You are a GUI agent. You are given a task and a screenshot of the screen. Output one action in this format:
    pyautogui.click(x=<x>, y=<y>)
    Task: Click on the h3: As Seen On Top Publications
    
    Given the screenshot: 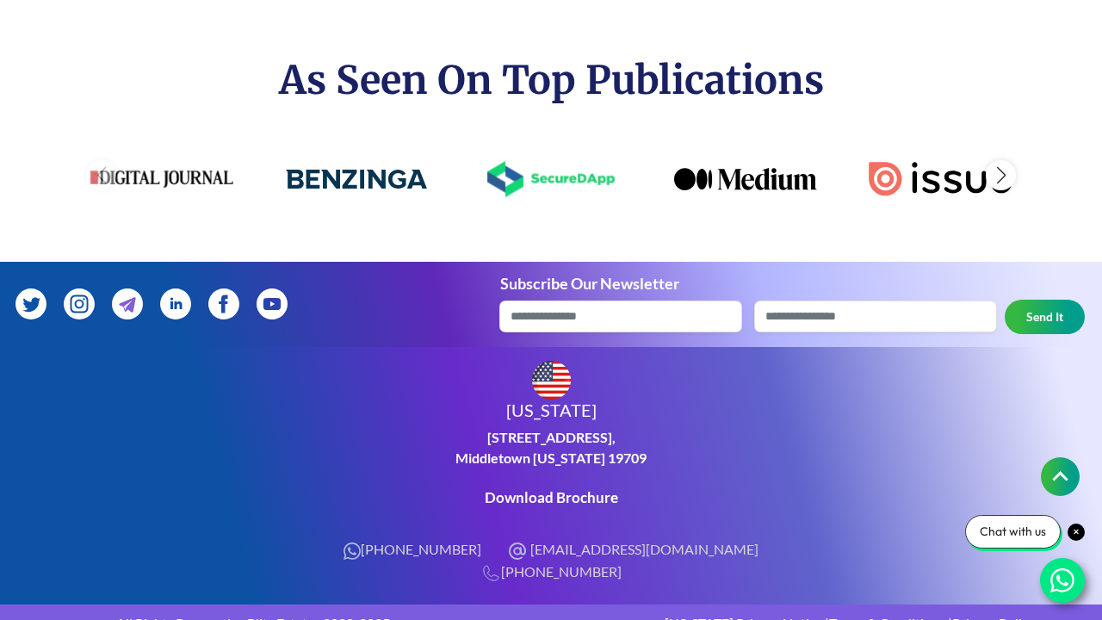 What is the action you would take?
    pyautogui.click(x=551, y=80)
    